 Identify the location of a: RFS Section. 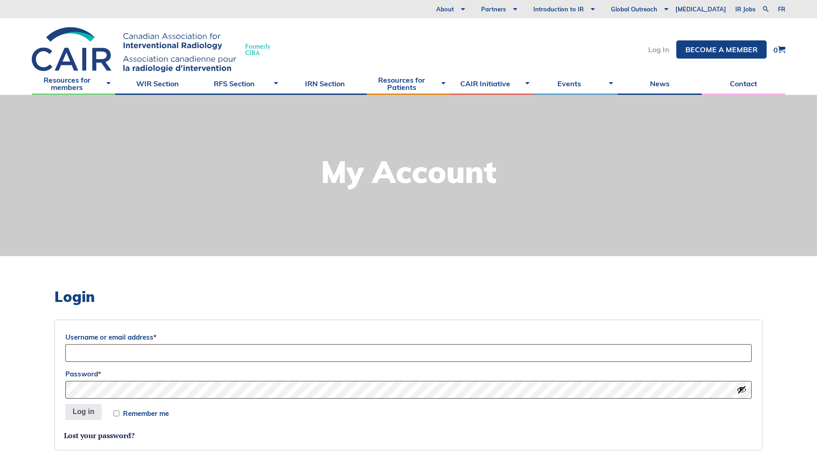
(241, 84).